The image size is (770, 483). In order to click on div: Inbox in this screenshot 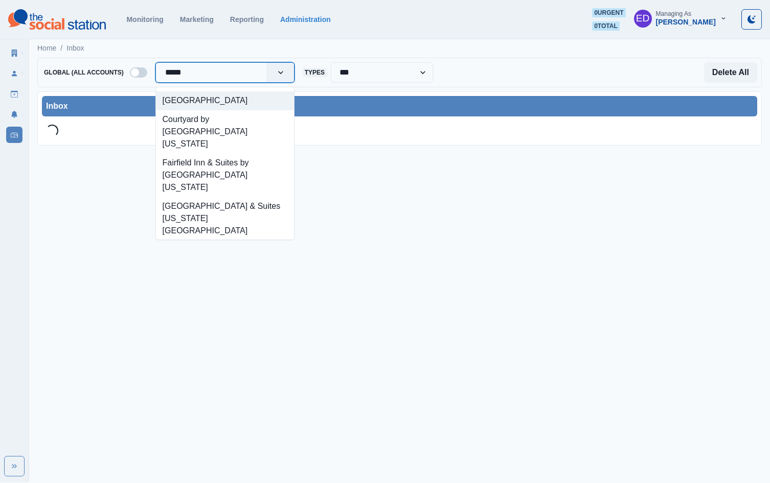, I will do `click(399, 106)`.